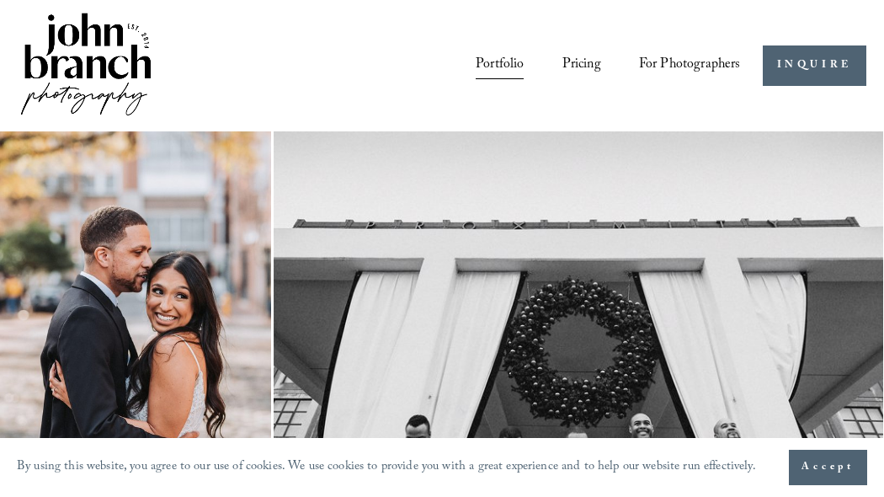 This screenshot has height=497, width=884. Describe the element at coordinates (828, 467) in the screenshot. I see `button: Accept` at that location.